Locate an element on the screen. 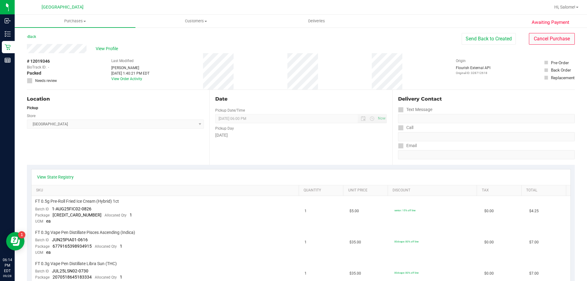  p: 09/28 is located at coordinates (7, 276).